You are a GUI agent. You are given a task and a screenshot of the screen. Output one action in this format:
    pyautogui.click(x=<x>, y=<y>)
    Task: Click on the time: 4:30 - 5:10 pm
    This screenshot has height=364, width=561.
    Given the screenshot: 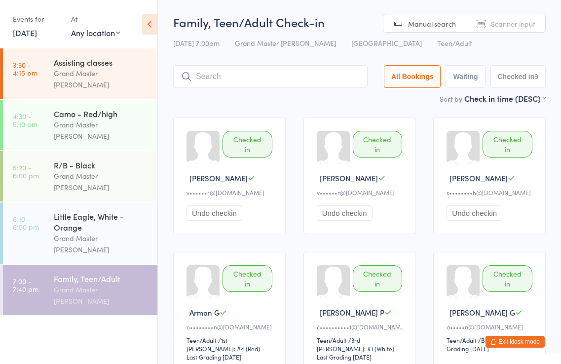 What is the action you would take?
    pyautogui.click(x=25, y=120)
    